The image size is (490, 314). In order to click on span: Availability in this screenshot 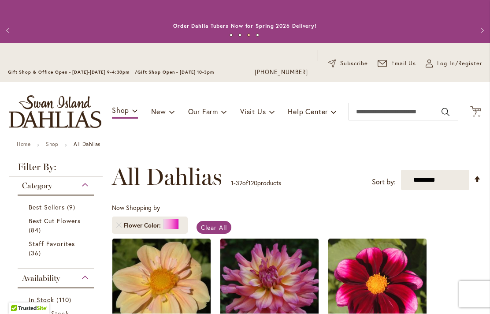, I will do `click(41, 279)`.